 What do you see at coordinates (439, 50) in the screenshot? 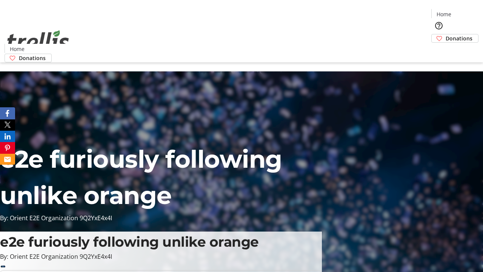
I see `button: Cart` at bounding box center [439, 50].